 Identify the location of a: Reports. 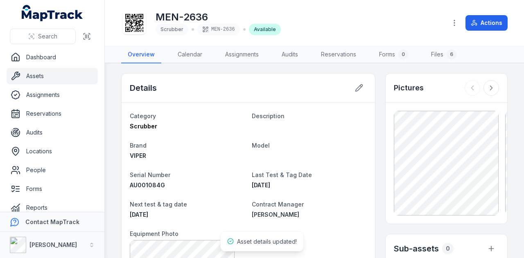
(52, 208).